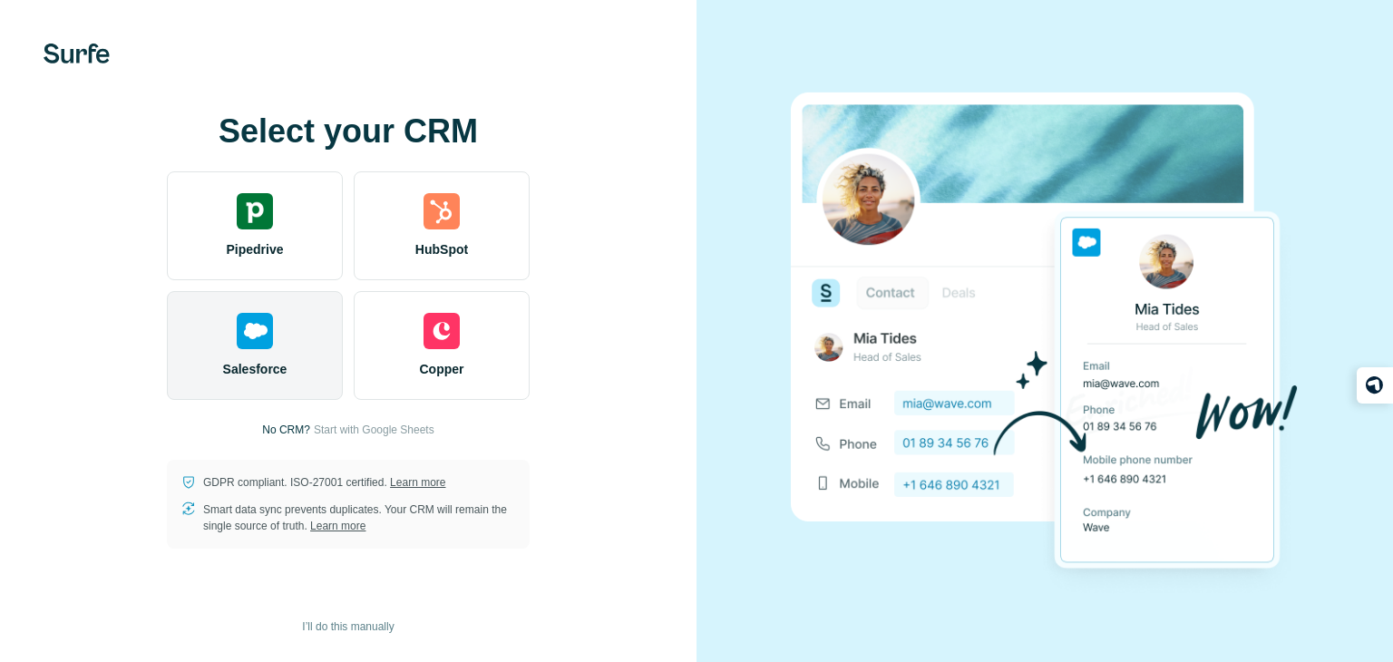 Image resolution: width=1393 pixels, height=662 pixels. I want to click on img: hubspot's logo, so click(442, 211).